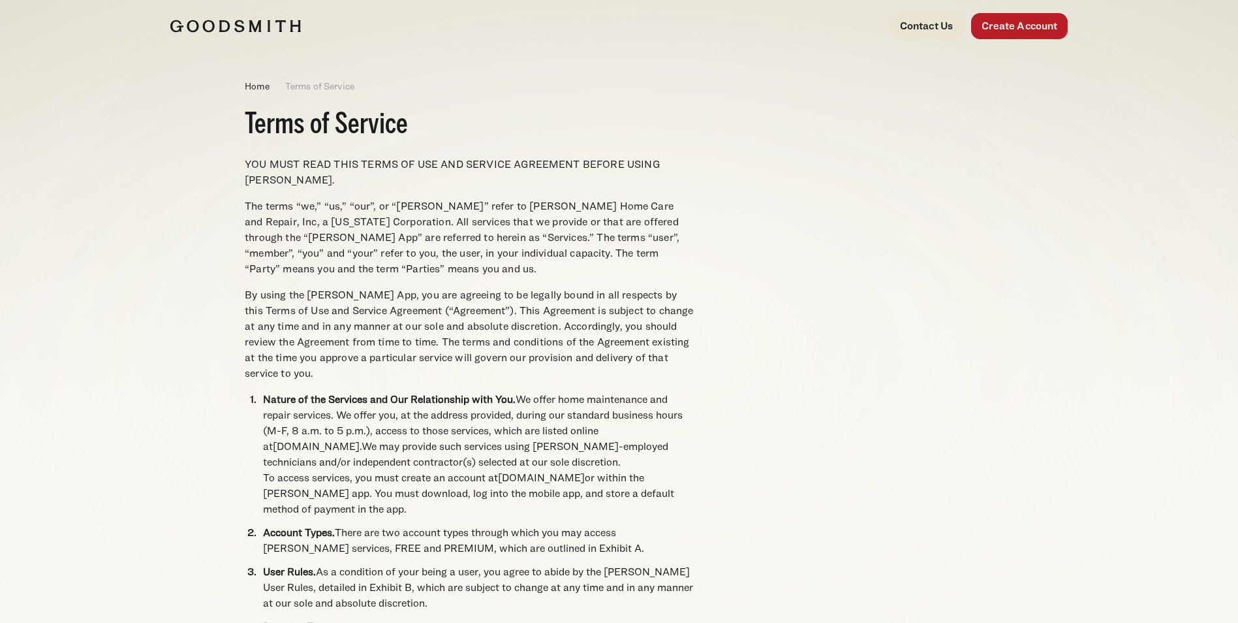 Image resolution: width=1238 pixels, height=623 pixels. What do you see at coordinates (469, 125) in the screenshot?
I see `h2: Terms of Service` at bounding box center [469, 125].